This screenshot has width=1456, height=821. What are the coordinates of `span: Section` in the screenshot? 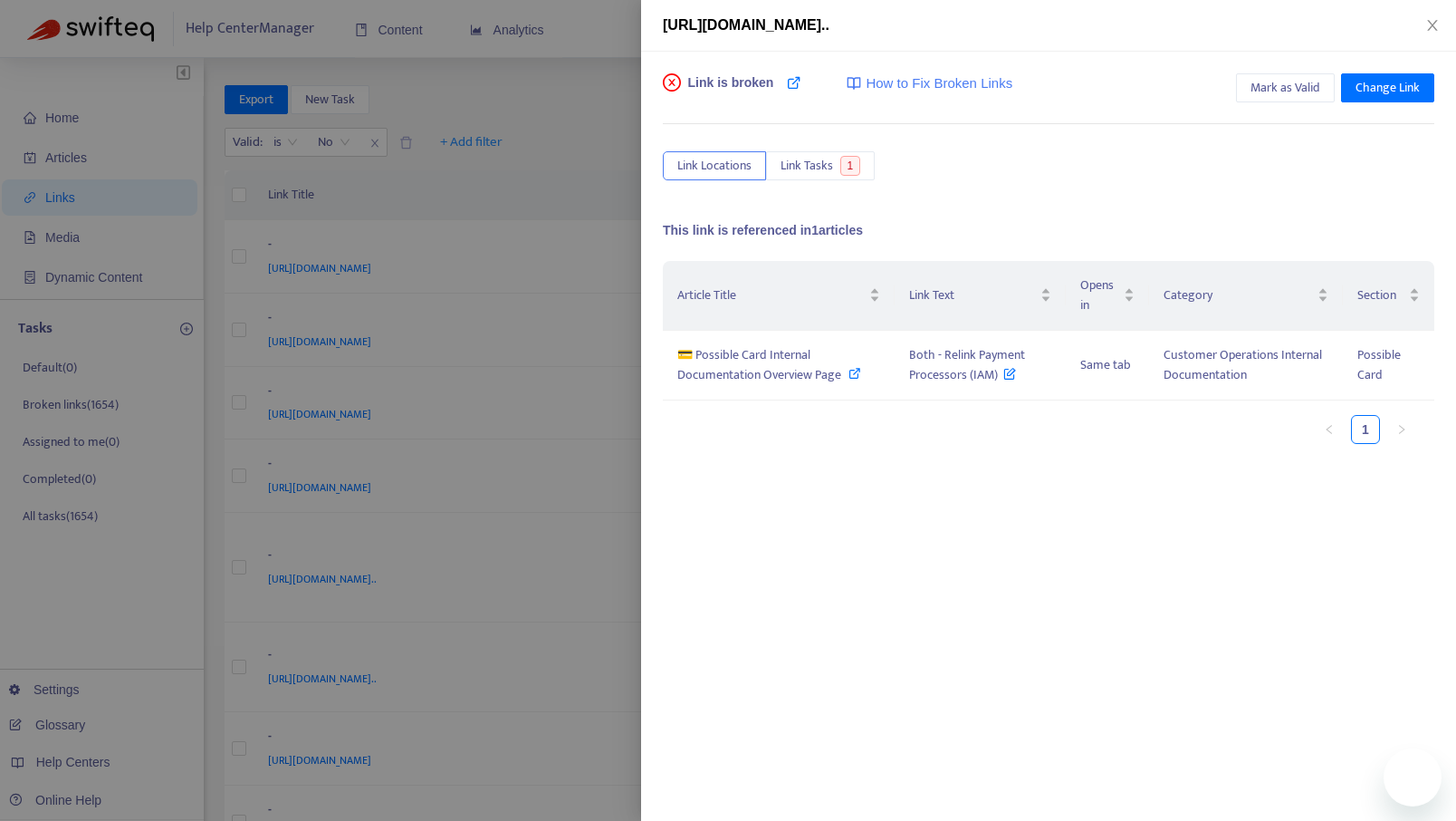 It's located at (1381, 295).